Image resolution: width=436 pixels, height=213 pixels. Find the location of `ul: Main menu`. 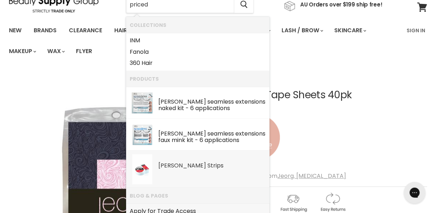

ul: Main menu is located at coordinates (203, 41).